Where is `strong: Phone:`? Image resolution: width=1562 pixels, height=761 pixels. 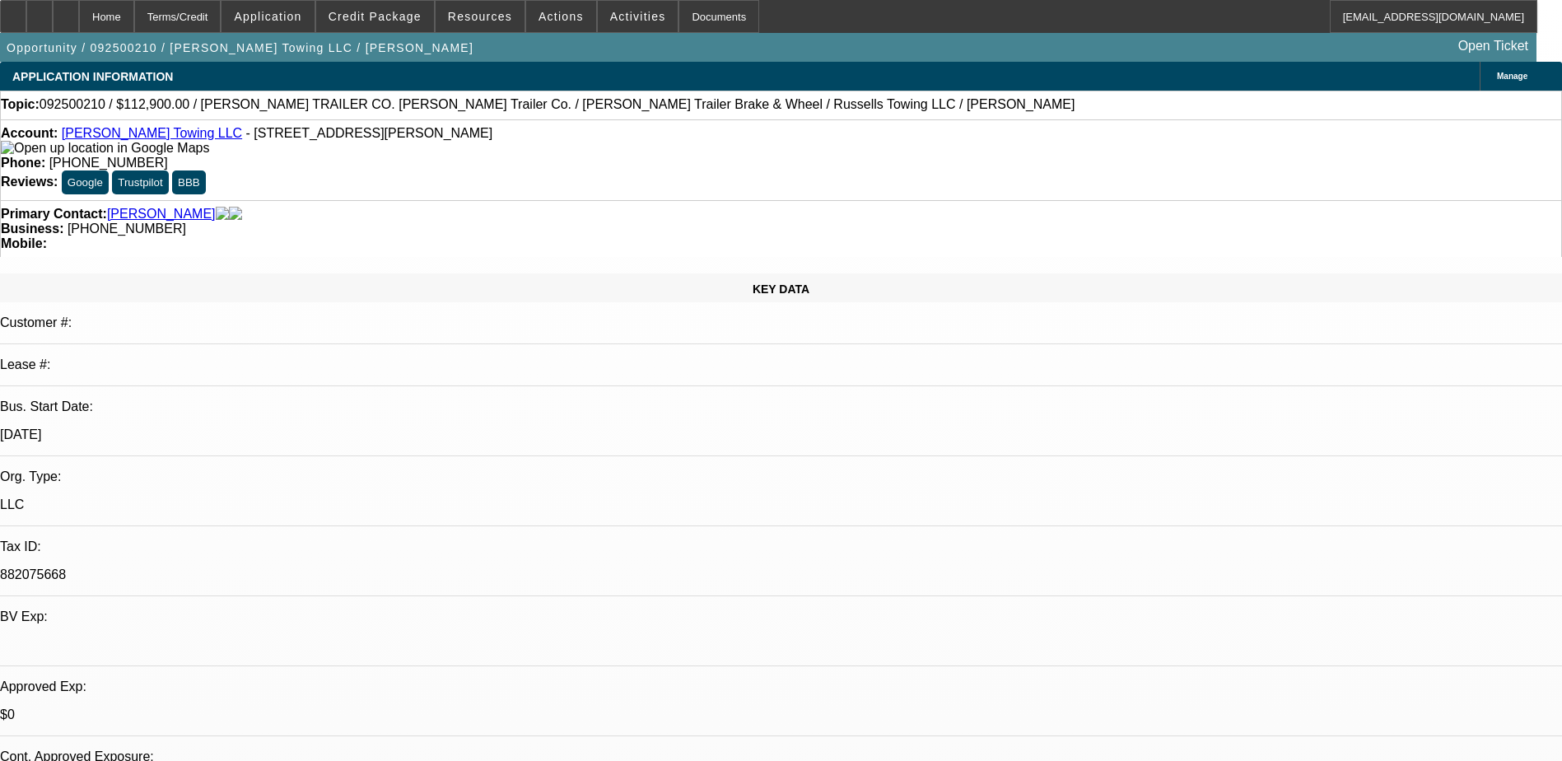 strong: Phone: is located at coordinates (23, 162).